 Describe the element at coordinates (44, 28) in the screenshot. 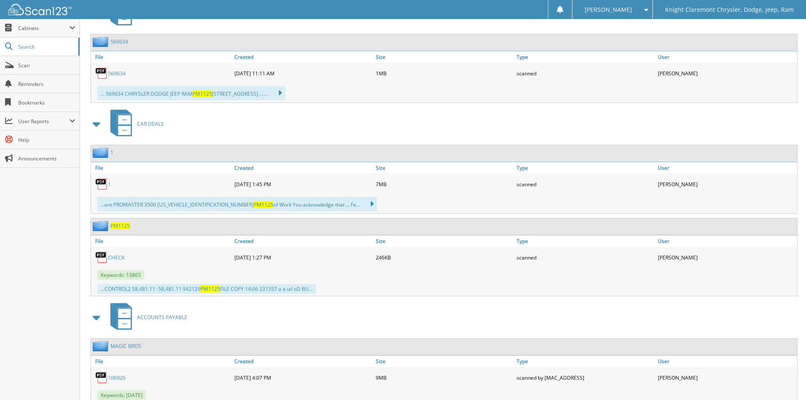

I see `span: Cabinets` at that location.